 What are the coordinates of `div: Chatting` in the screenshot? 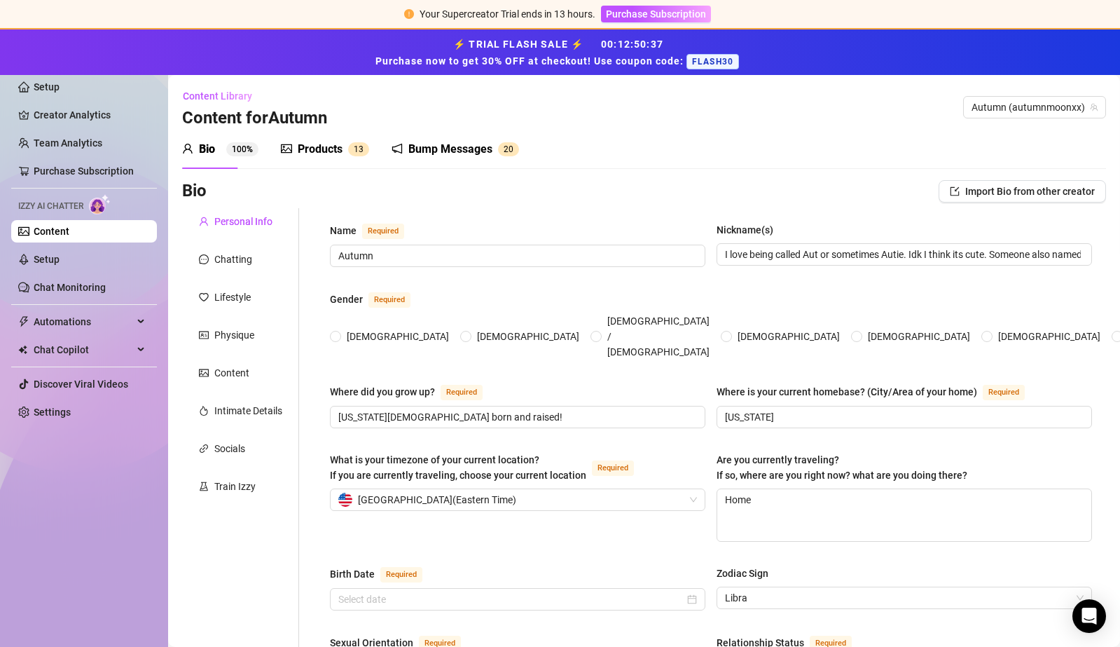 It's located at (233, 259).